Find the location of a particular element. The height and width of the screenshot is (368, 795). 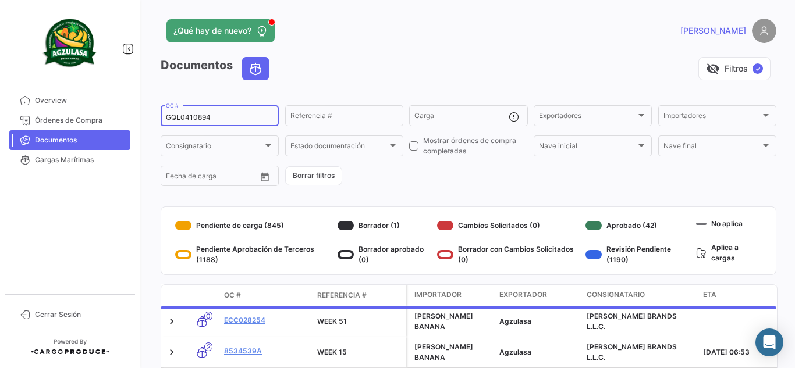

div: WEEK 15 is located at coordinates (359, 353).